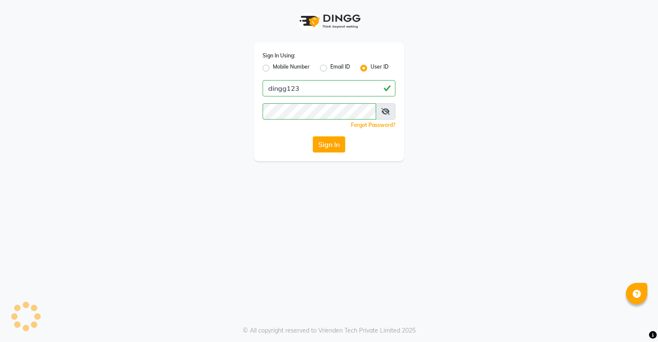  I want to click on button: Sign In, so click(329, 144).